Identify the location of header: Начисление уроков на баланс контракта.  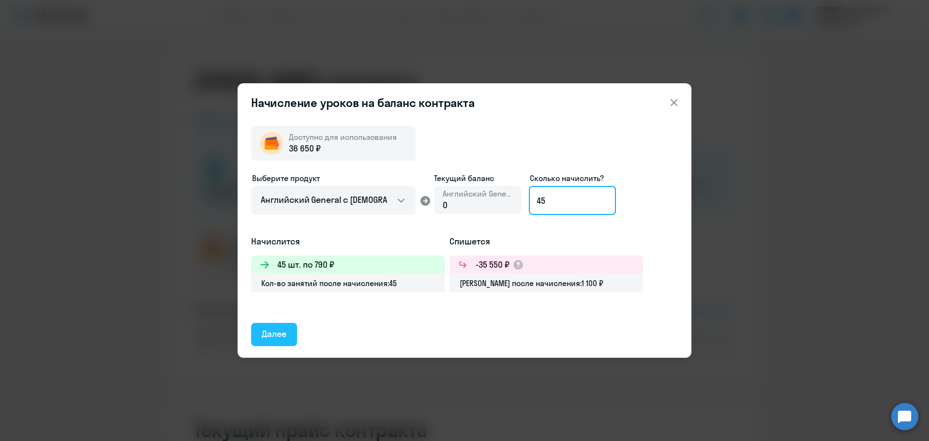
(465, 103).